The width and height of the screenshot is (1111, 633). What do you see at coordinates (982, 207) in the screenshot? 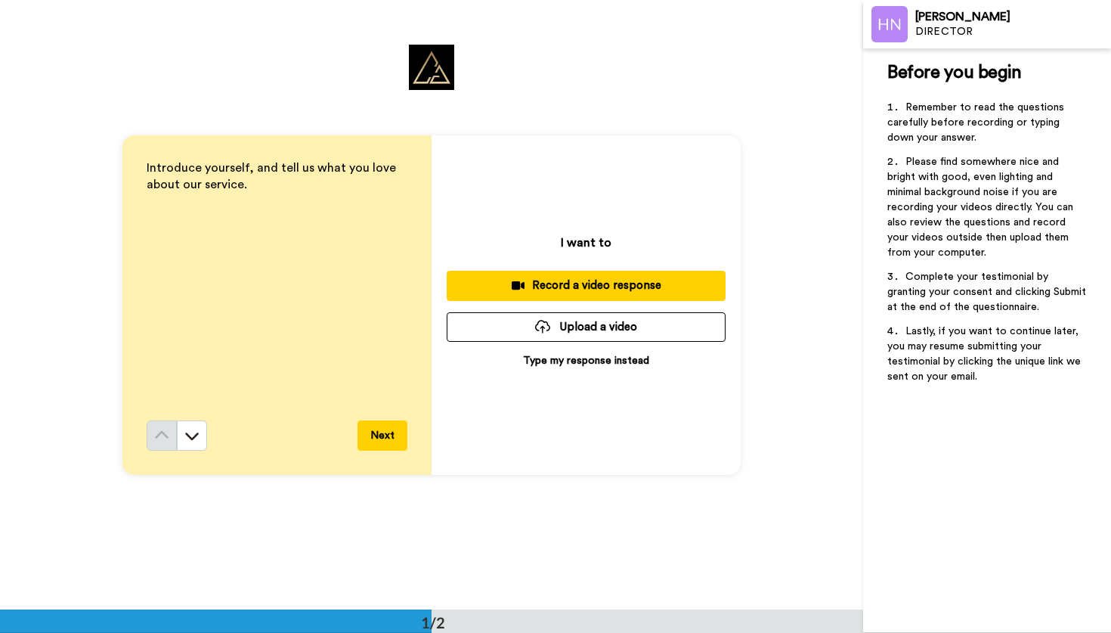
I see `span: Please find somewhere nice and bright with good, even lighting and minimal background noise if yo...` at bounding box center [982, 207].